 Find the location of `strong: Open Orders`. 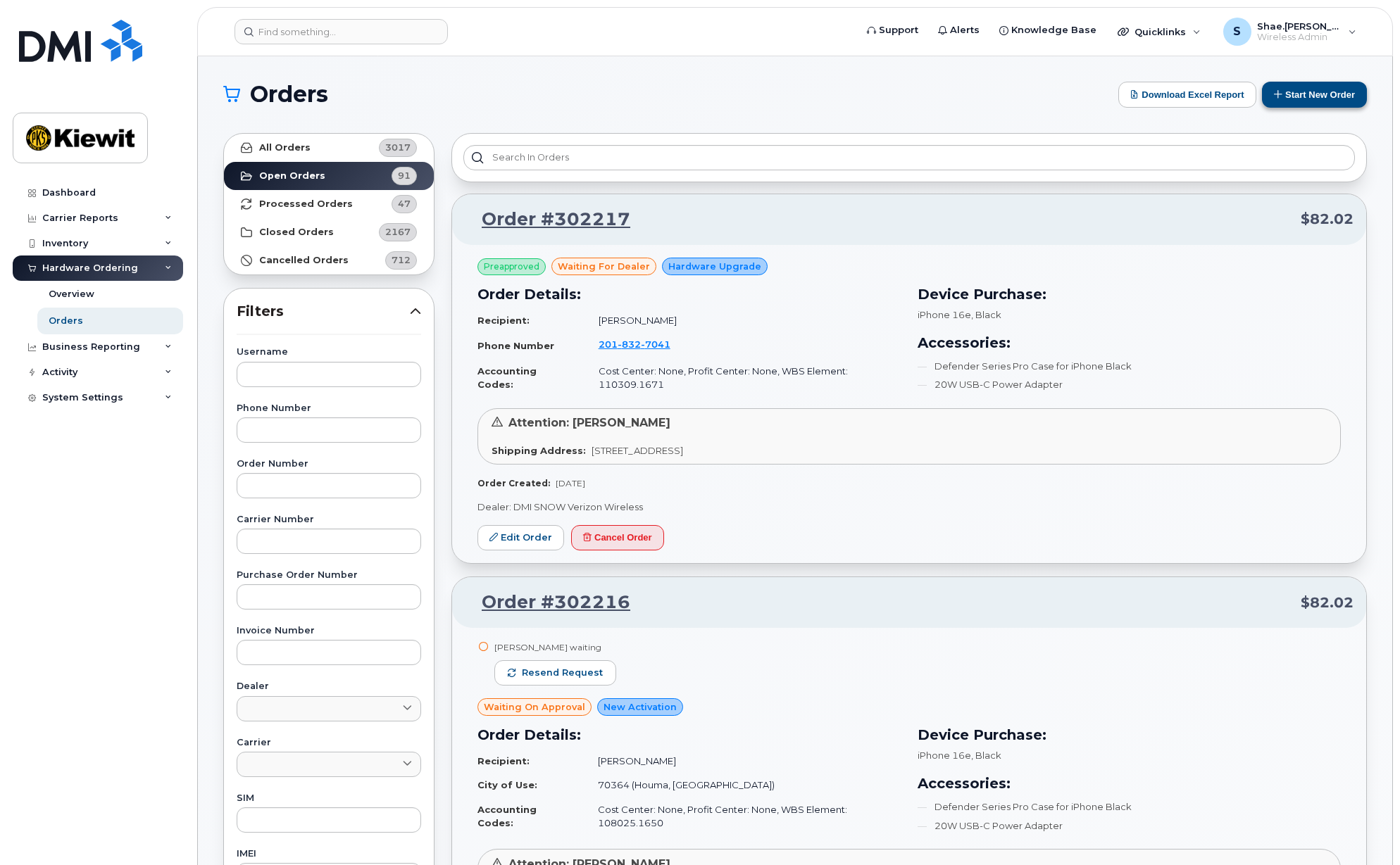

strong: Open Orders is located at coordinates (292, 176).